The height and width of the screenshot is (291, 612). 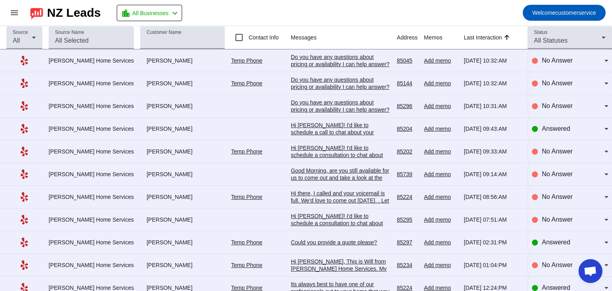 I want to click on div: Could you provide a quote please?, so click(x=340, y=242).